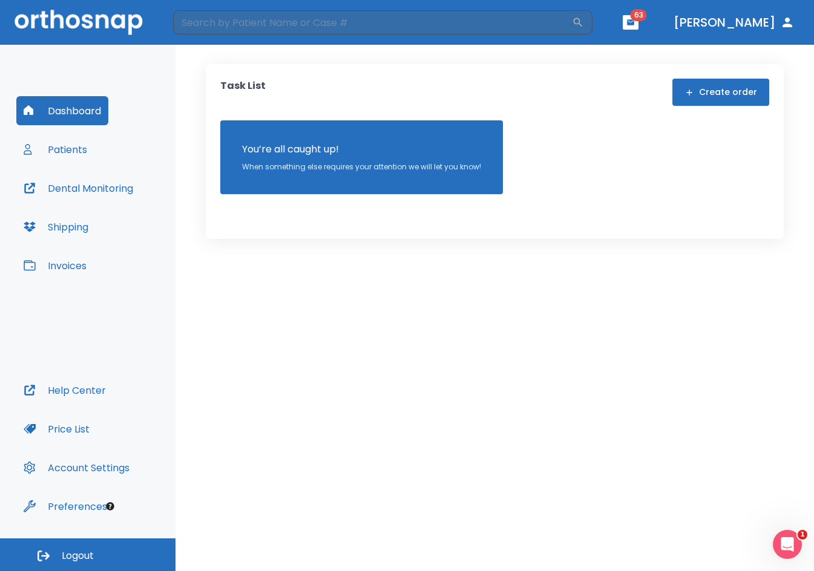 This screenshot has width=814, height=571. What do you see at coordinates (802, 535) in the screenshot?
I see `span: 1` at bounding box center [802, 535].